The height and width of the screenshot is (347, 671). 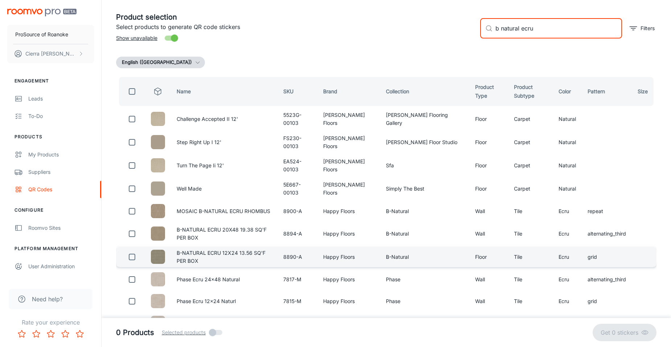 What do you see at coordinates (224, 279) in the screenshot?
I see `td: Phase Ecru 24x48 Natural` at bounding box center [224, 279].